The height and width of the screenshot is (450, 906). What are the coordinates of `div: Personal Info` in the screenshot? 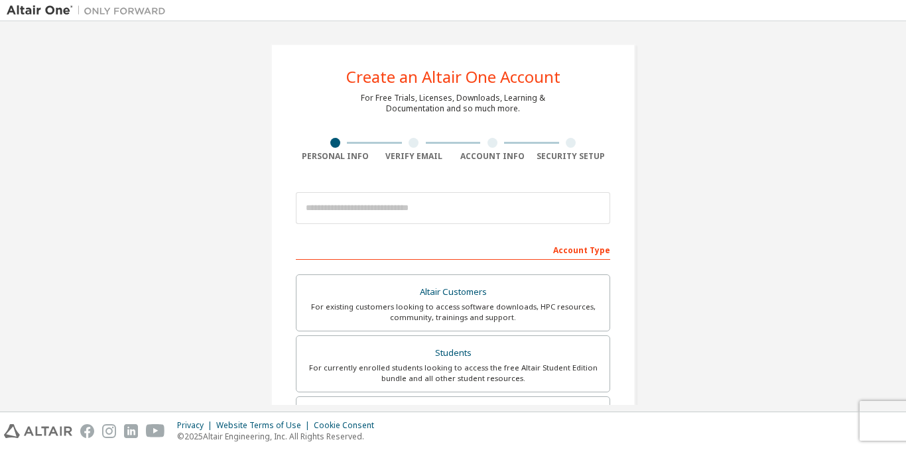 It's located at (335, 157).